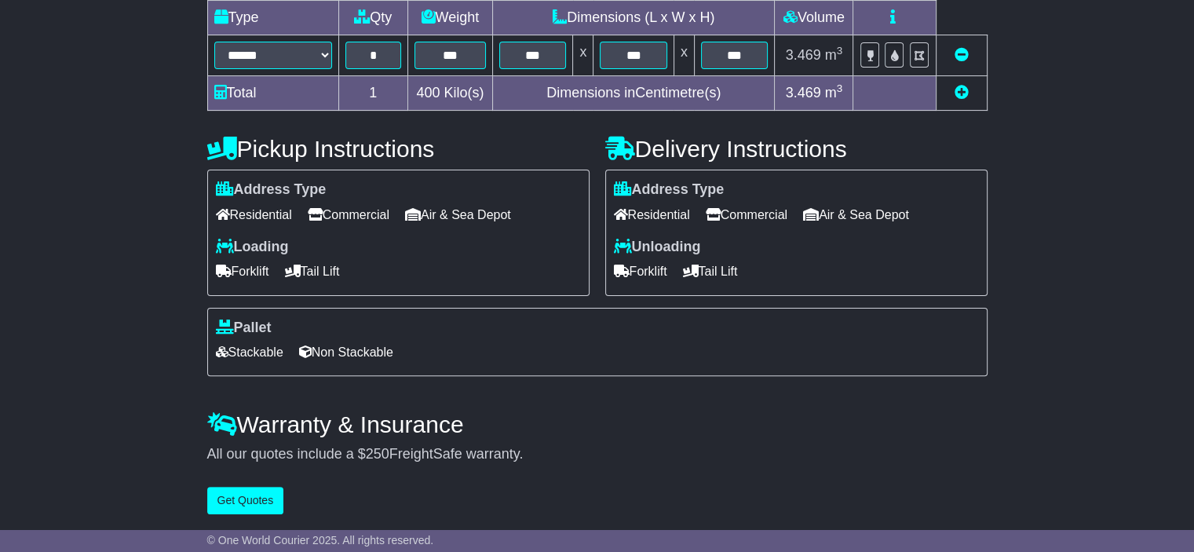 This screenshot has width=1194, height=552. What do you see at coordinates (450, 93) in the screenshot?
I see `td: Kilo(s)` at bounding box center [450, 93].